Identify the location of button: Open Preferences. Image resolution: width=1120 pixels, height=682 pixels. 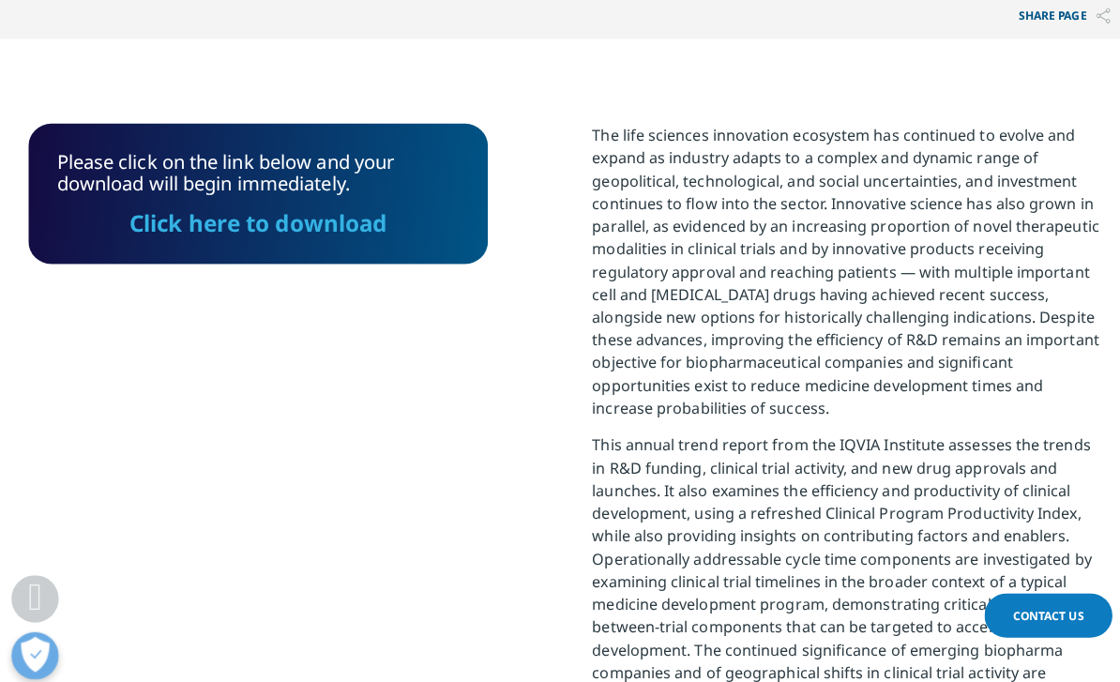
(35, 649).